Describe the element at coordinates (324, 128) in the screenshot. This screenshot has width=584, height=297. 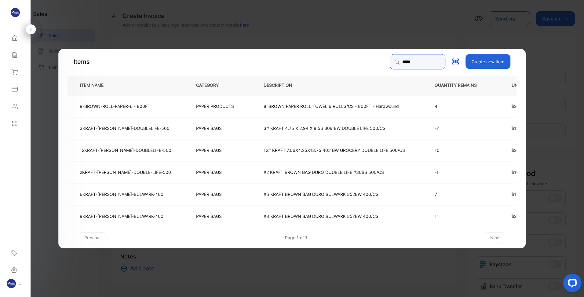
I see `p: 3# KRAFT 4.75 X 2.94 X 8.56 30# BW DOUBLE LIFE 500/CS` at that location.